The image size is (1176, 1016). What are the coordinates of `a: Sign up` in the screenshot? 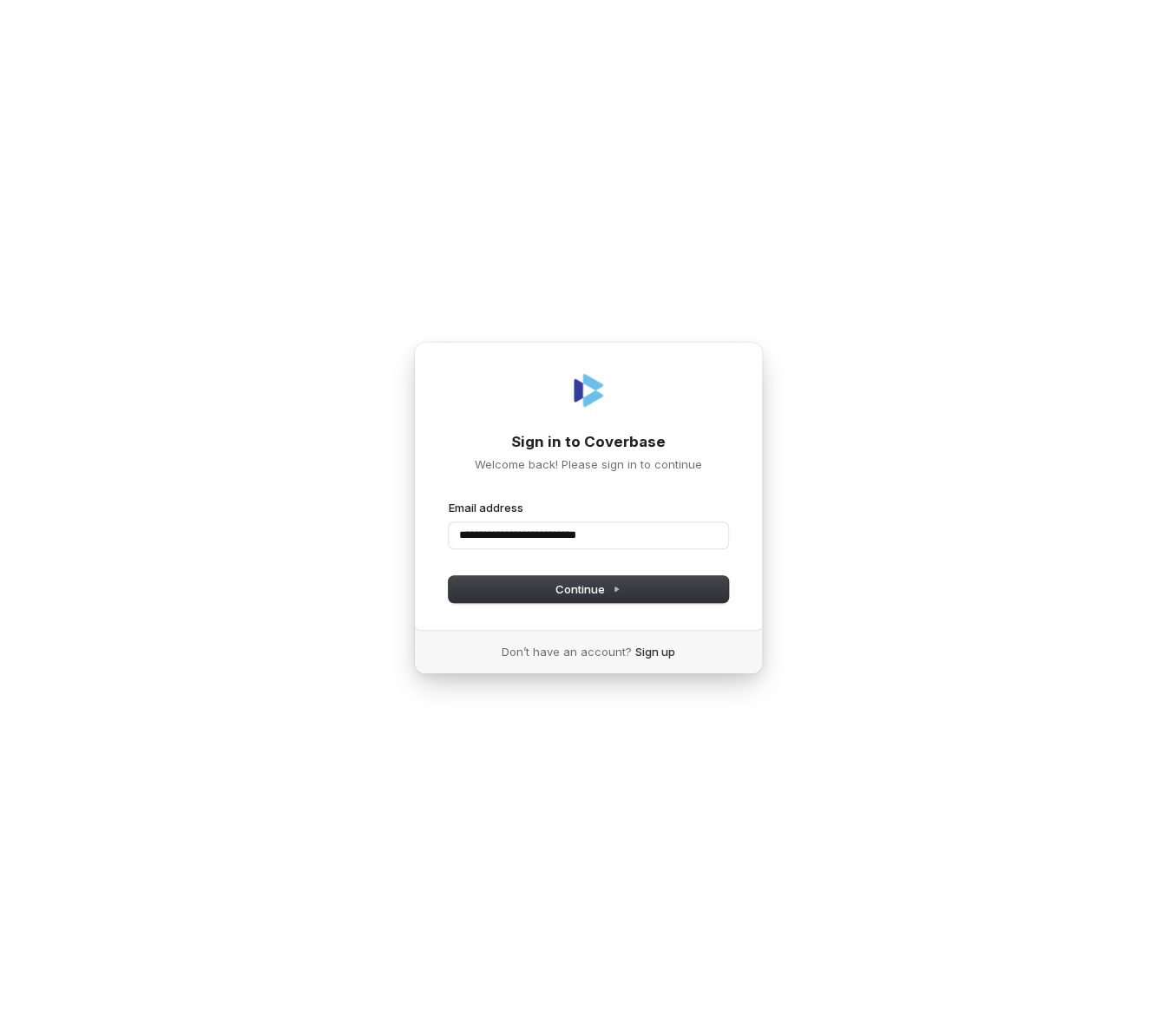 It's located at (655, 651).